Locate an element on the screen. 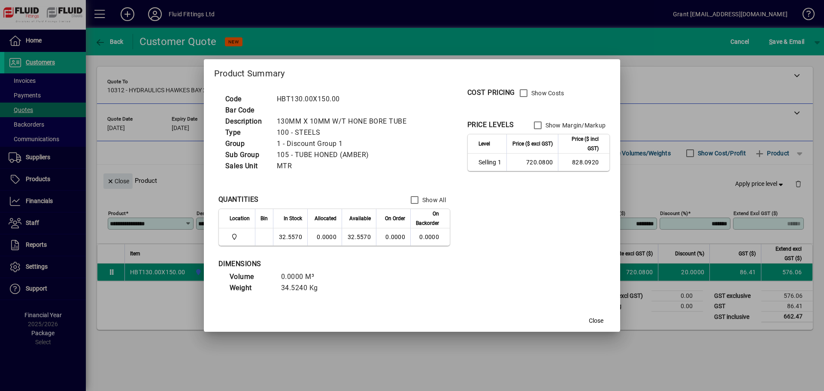 This screenshot has width=824, height=391. label: Show All is located at coordinates (433, 200).